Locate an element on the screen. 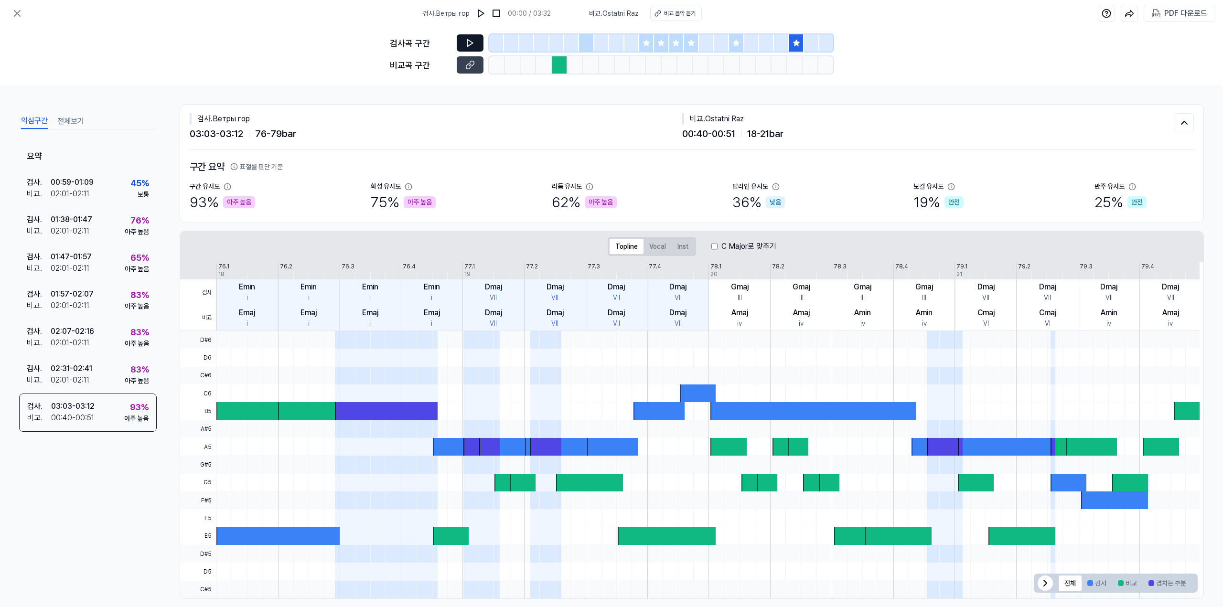  button: Topline is located at coordinates (626, 246).